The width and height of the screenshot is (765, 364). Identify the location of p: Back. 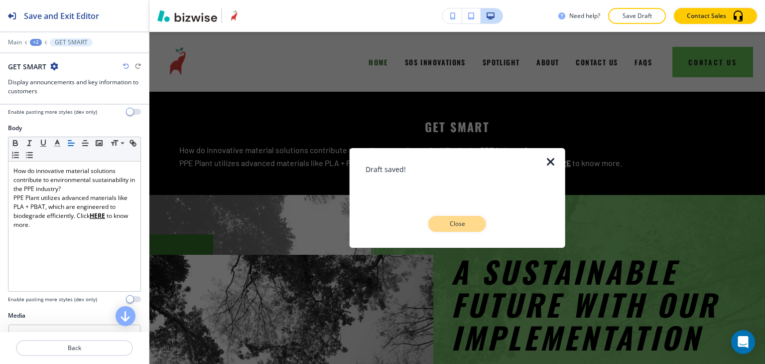
(74, 348).